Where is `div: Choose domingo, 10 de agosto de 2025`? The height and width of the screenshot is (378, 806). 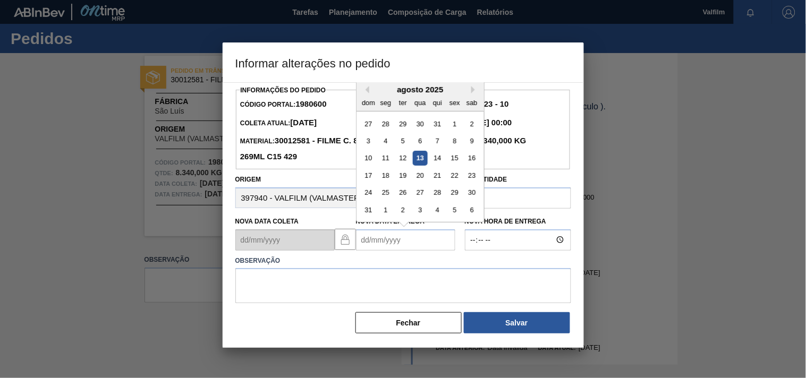 div: Choose domingo, 10 de agosto de 2025 is located at coordinates (368, 158).